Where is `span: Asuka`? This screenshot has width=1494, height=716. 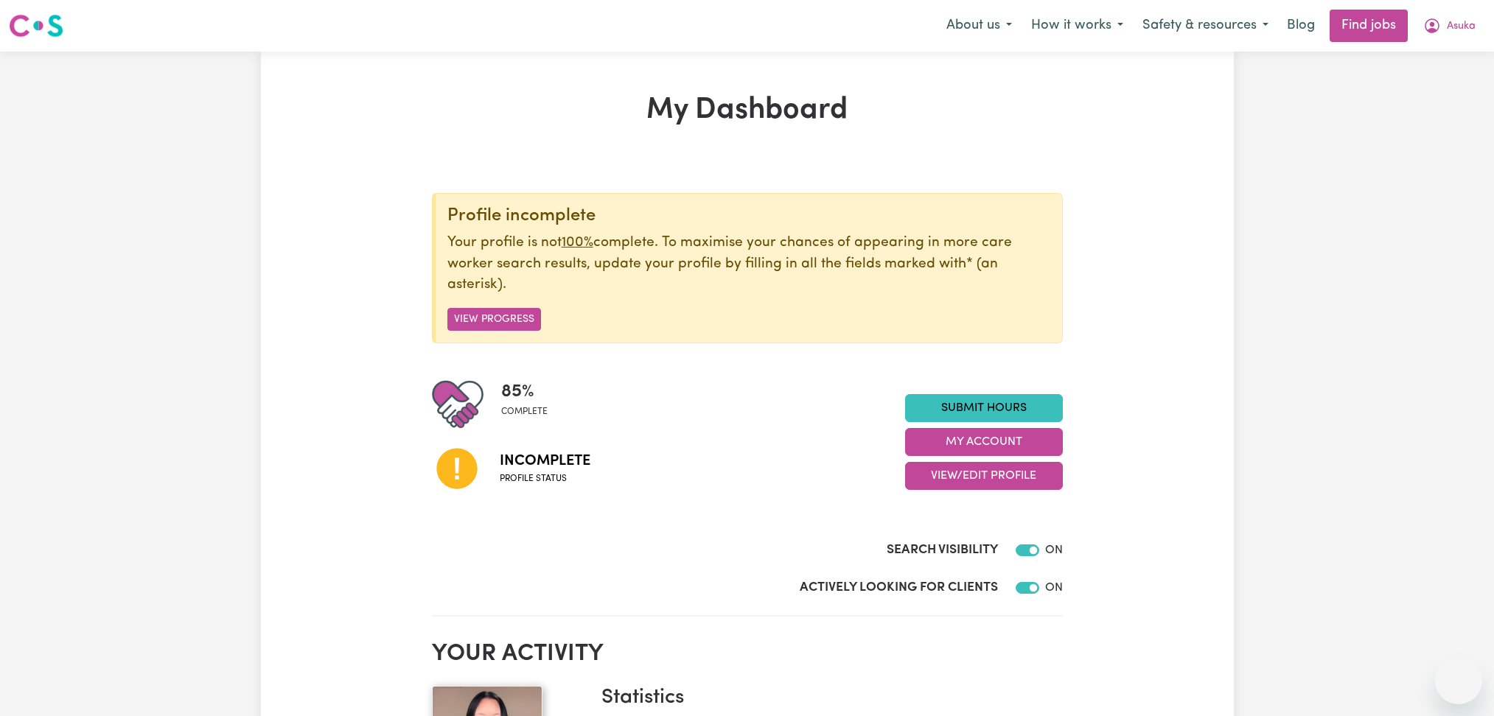
span: Asuka is located at coordinates (1461, 27).